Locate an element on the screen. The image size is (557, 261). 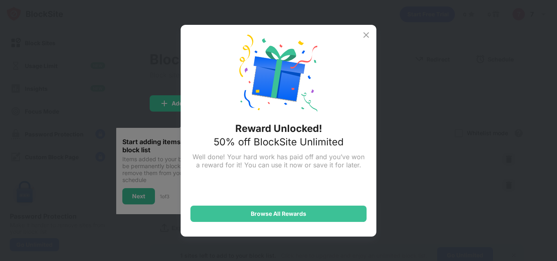
img: x-button.svg is located at coordinates (366, 35).